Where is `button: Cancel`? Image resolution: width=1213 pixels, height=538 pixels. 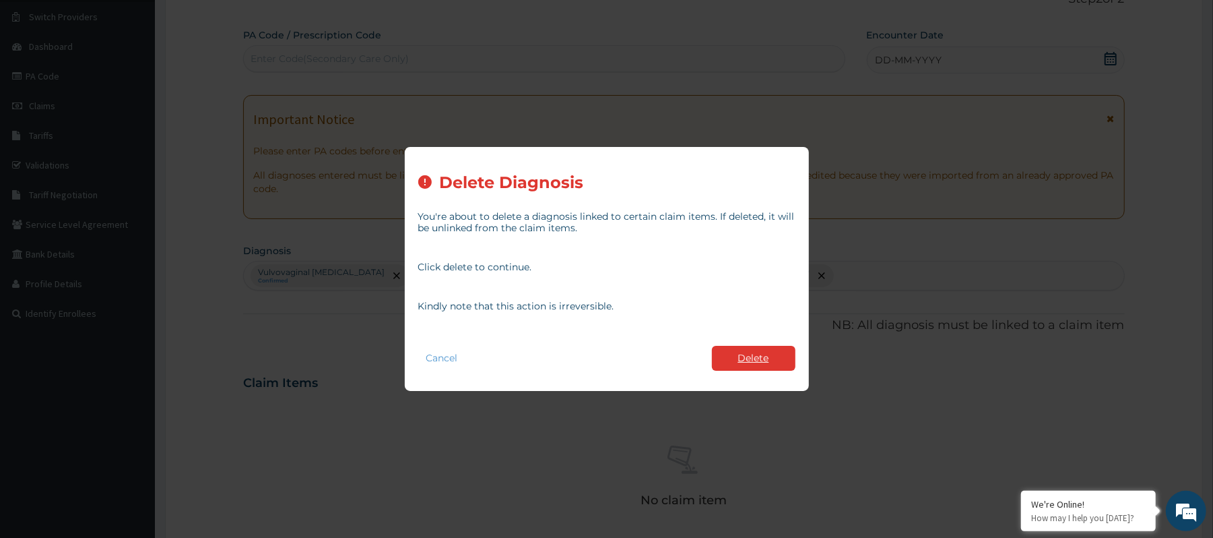 button: Cancel is located at coordinates (442, 358).